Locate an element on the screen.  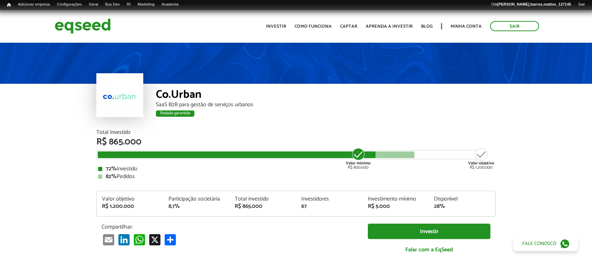
a: Minha conta is located at coordinates (466, 26).